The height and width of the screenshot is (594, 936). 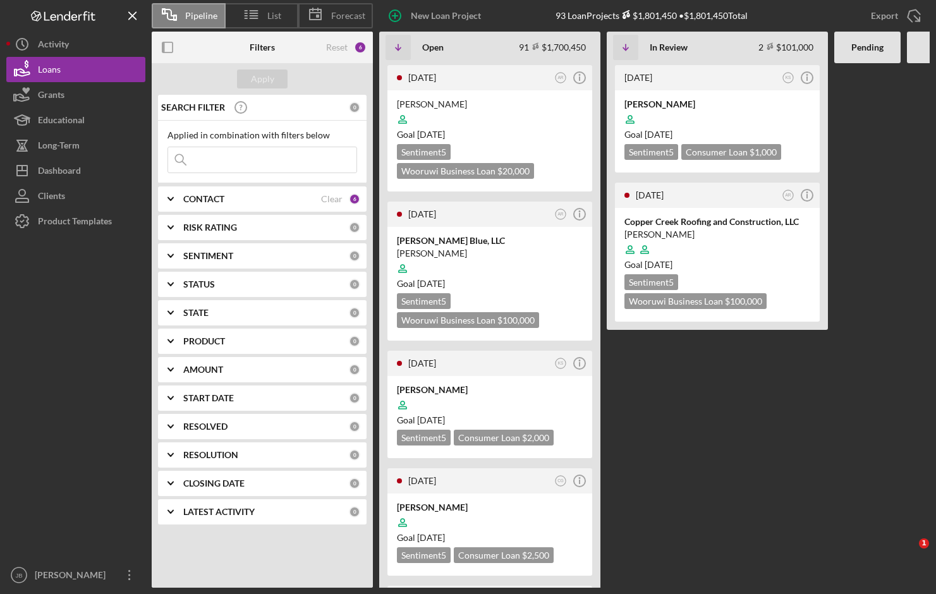 What do you see at coordinates (513, 171) in the screenshot?
I see `span: $20,000` at bounding box center [513, 171].